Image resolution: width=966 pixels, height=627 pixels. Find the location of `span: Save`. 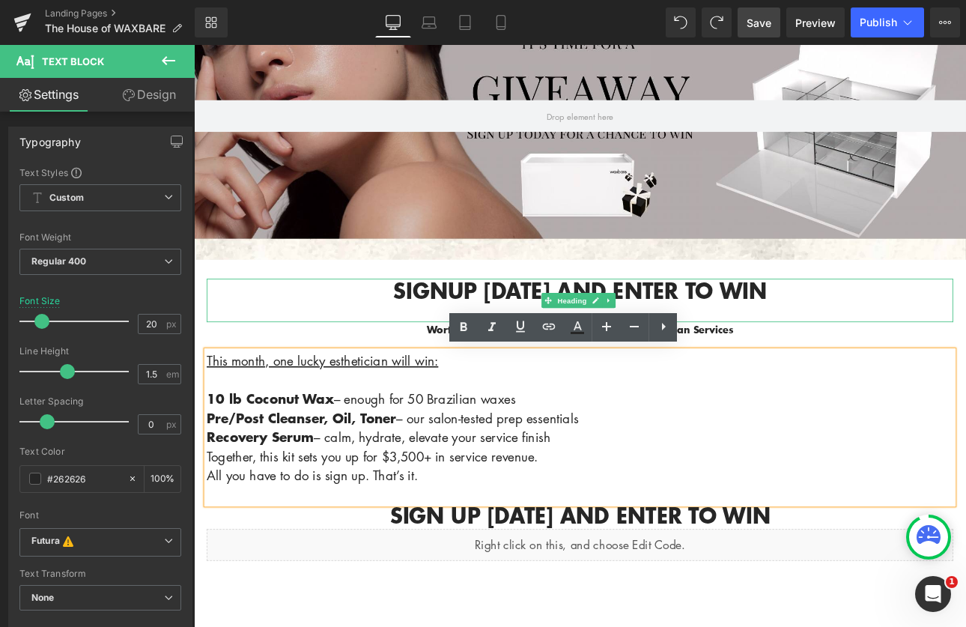

span: Save is located at coordinates (759, 22).